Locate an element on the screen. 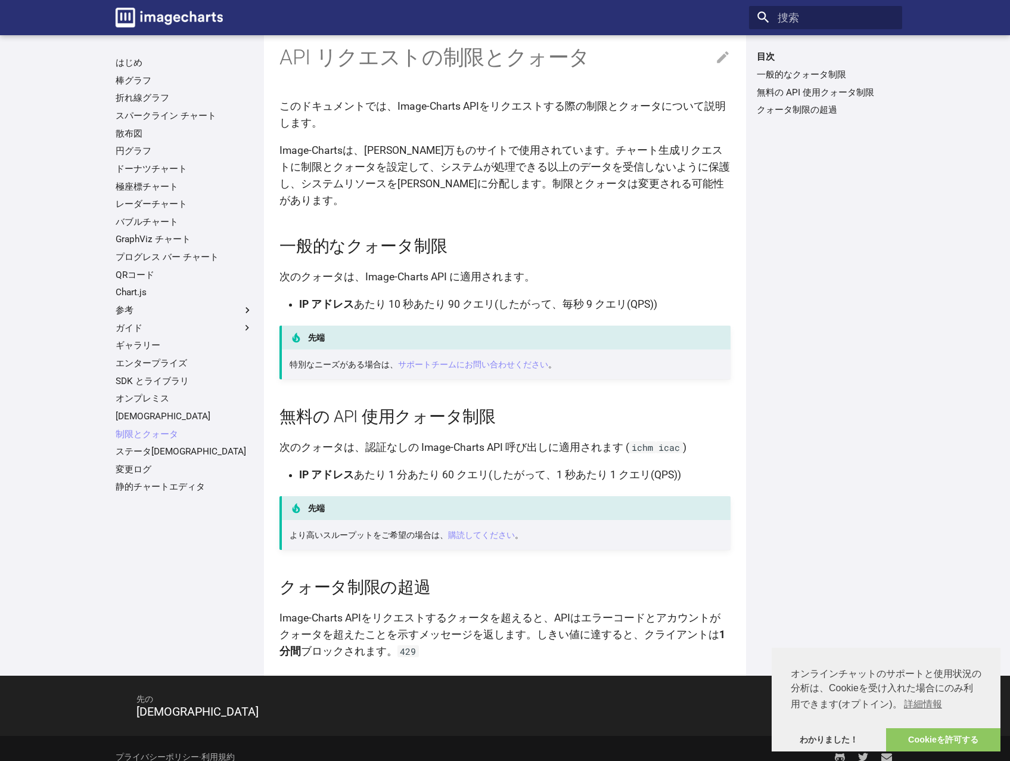 The height and width of the screenshot is (761, 1010). font: 次のクォータは、認証なしの Image-Charts API 呼び出しに適用されます ( is located at coordinates (454, 447).